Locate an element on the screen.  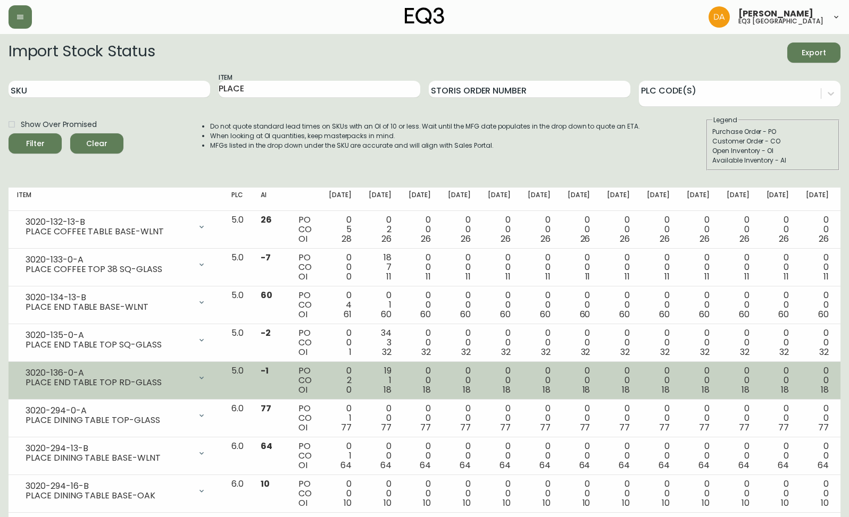
div: Customer Order - CO is located at coordinates (773, 141).